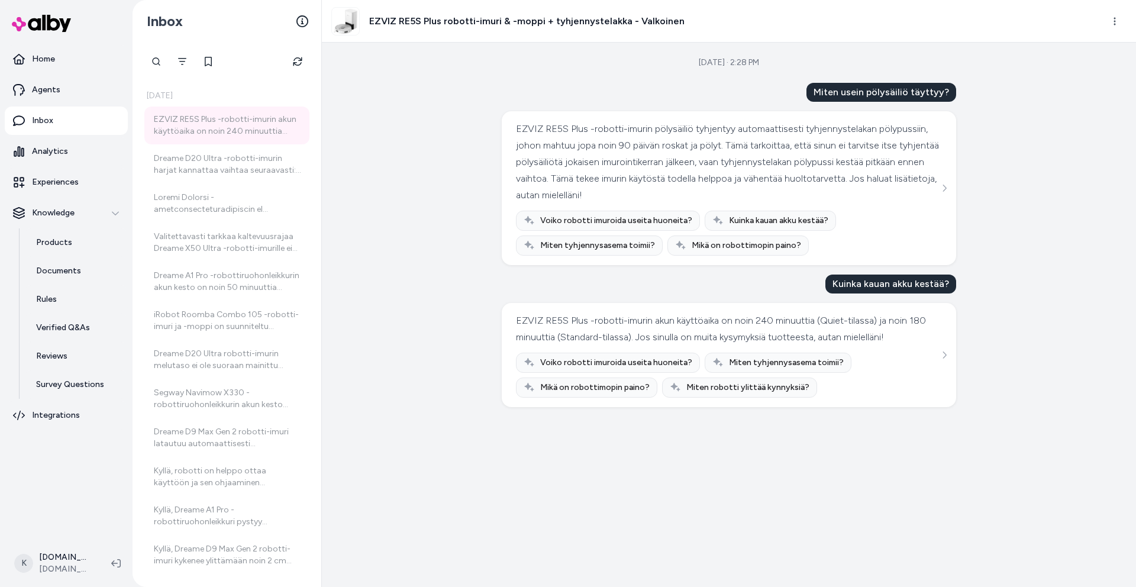  Describe the element at coordinates (778, 221) in the screenshot. I see `span: Kuinka kauan akku kestää?` at that location.